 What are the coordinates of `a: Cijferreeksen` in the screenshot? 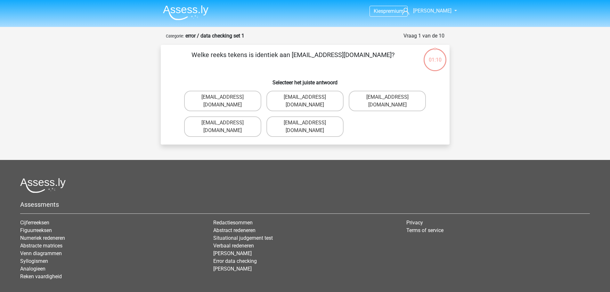 It's located at (35, 222).